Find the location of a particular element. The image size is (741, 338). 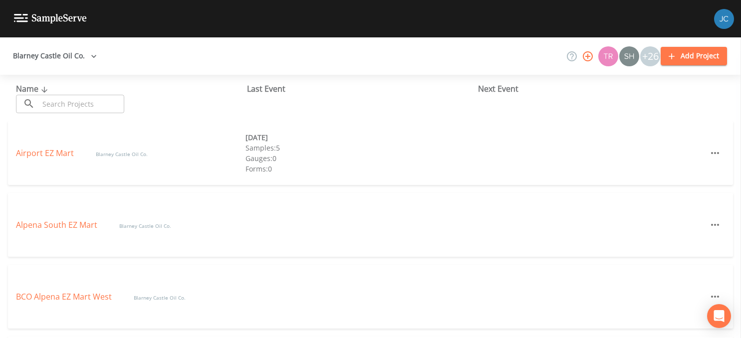

div: shaynee@enviro-britesolutions.com is located at coordinates (629, 56).